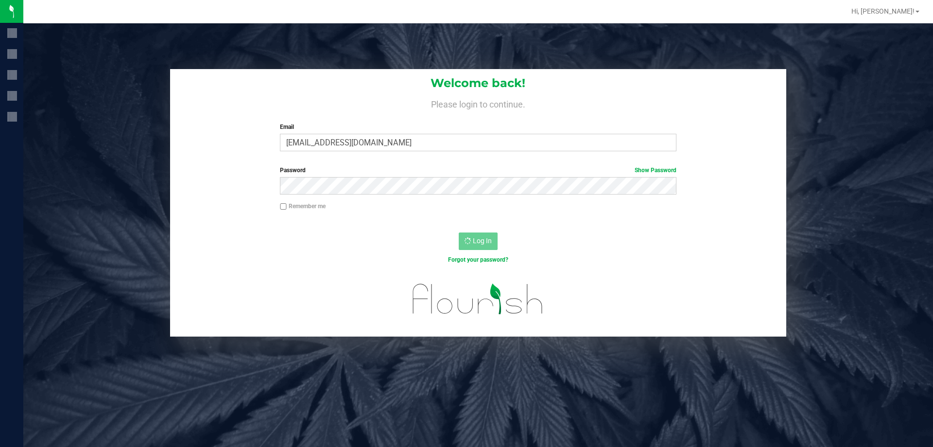 This screenshot has width=933, height=447. I want to click on label: Email, so click(478, 127).